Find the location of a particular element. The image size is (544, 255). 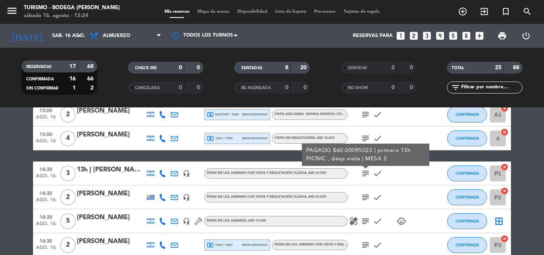

i: power_settings_new is located at coordinates (526, 36).